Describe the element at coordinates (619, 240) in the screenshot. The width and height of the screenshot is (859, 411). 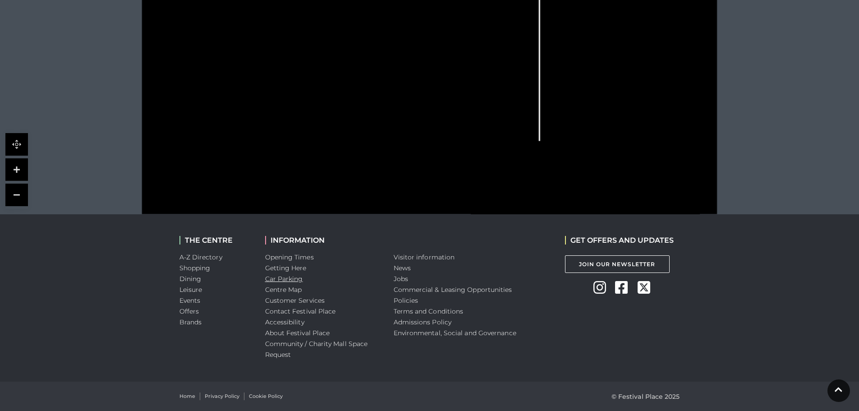
I see `h2: GET OFFERS AND UPDATES` at that location.